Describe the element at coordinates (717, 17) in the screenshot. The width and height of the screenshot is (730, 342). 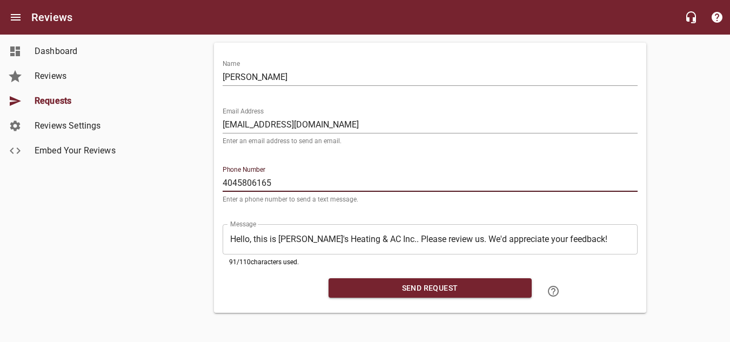
I see `button: Support Portal` at that location.